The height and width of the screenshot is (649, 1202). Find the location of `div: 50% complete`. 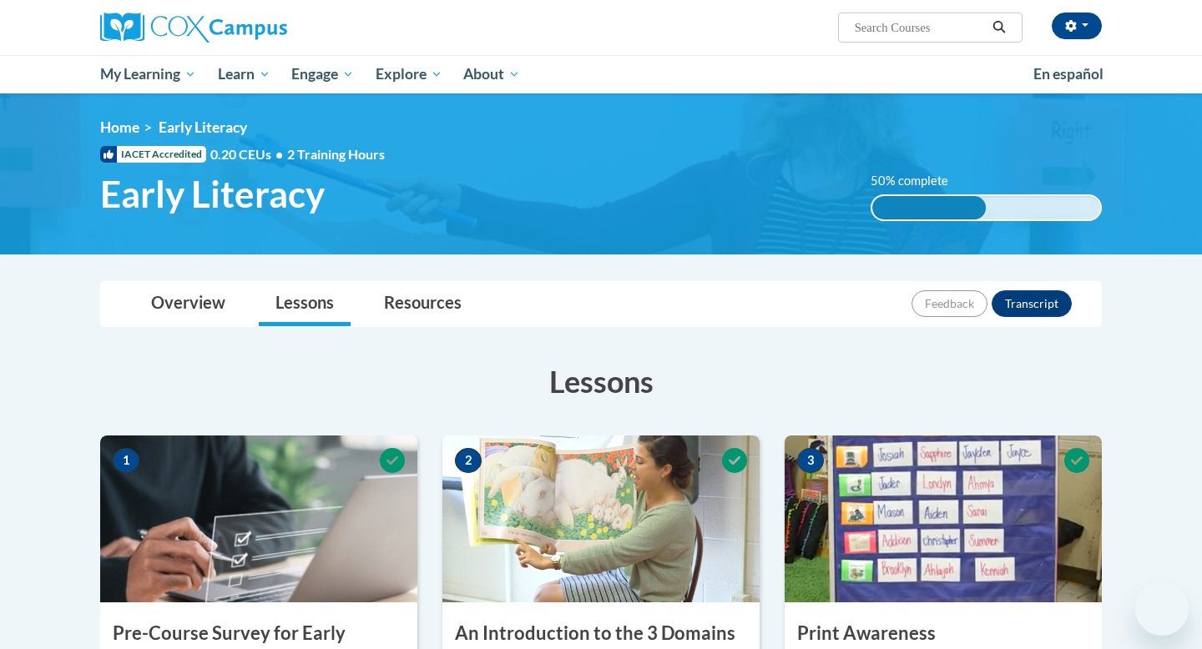

div: 50% complete is located at coordinates (929, 208).